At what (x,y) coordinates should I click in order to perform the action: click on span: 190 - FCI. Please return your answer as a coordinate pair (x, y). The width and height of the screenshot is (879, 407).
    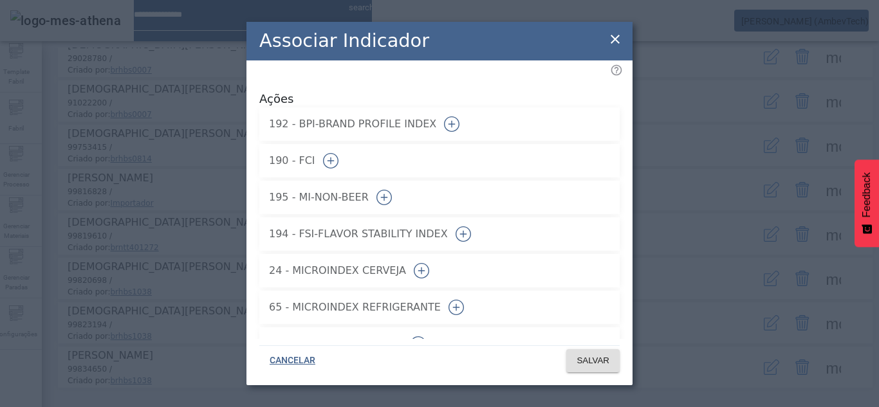
    Looking at the image, I should click on (292, 161).